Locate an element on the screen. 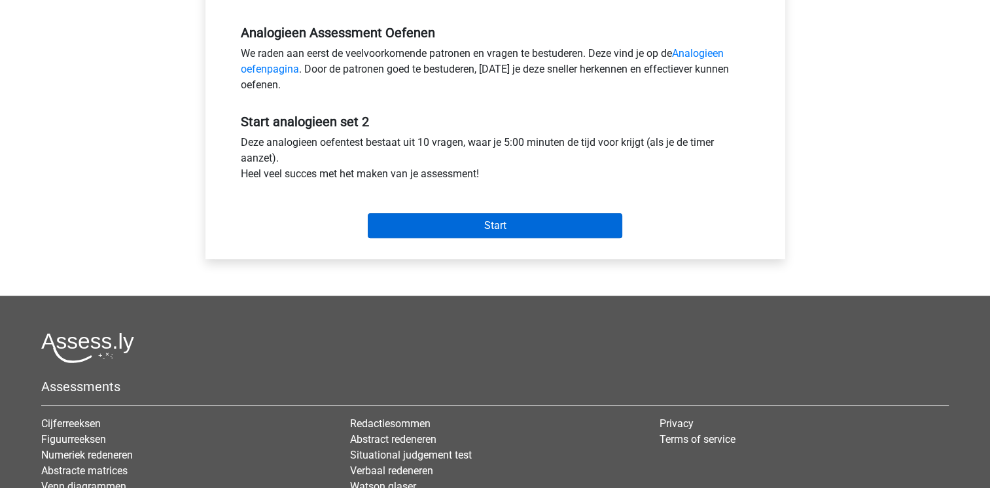 The height and width of the screenshot is (488, 990). a: Abstract redeneren is located at coordinates (393, 439).